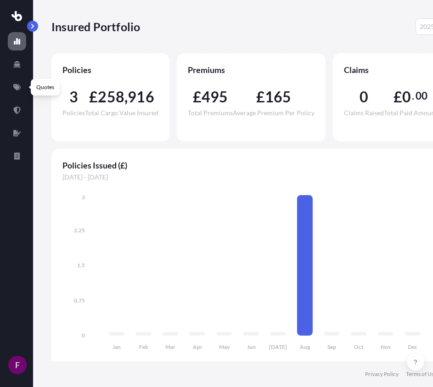 The image size is (433, 387). Describe the element at coordinates (210, 113) in the screenshot. I see `span: Total Premiums` at that location.